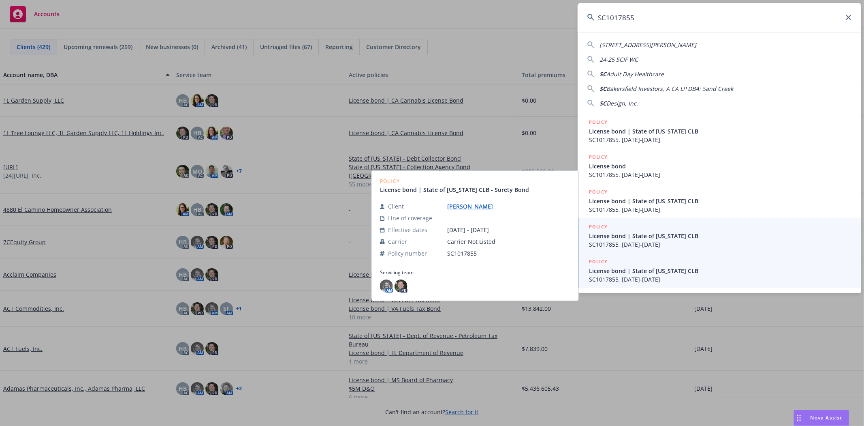 This screenshot has width=864, height=426. Describe the element at coordinates (822, 417) in the screenshot. I see `button: Nova Assist` at that location.